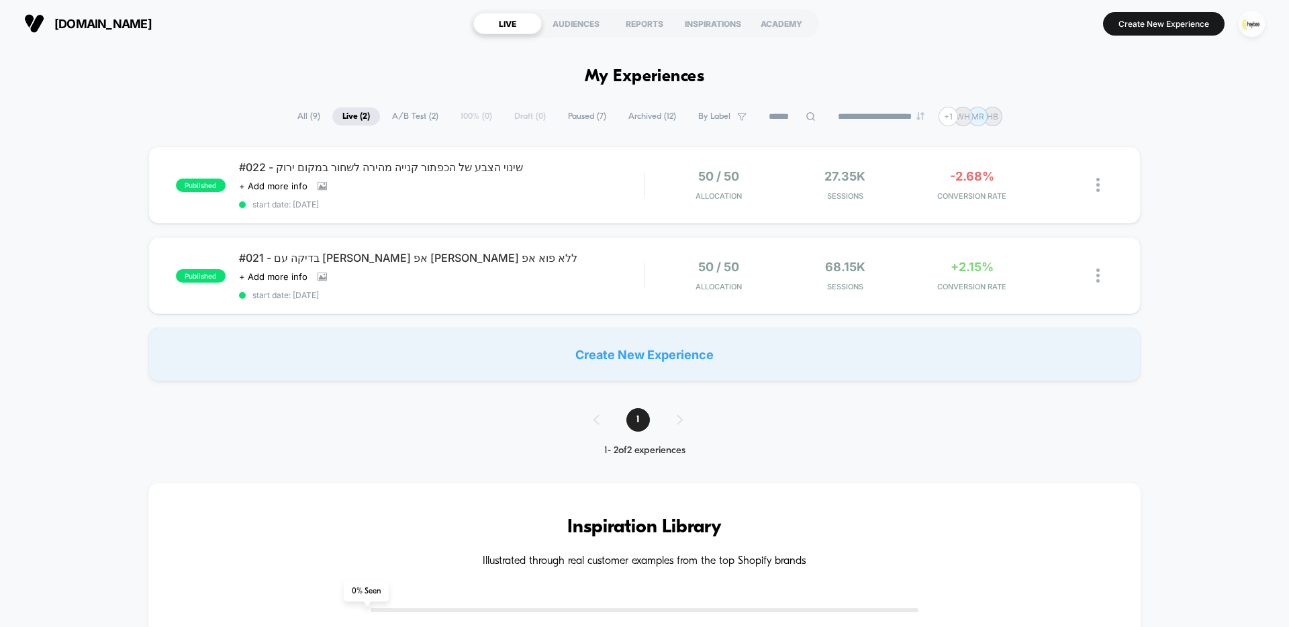 This screenshot has height=627, width=1289. I want to click on div: LIVE, so click(508, 24).